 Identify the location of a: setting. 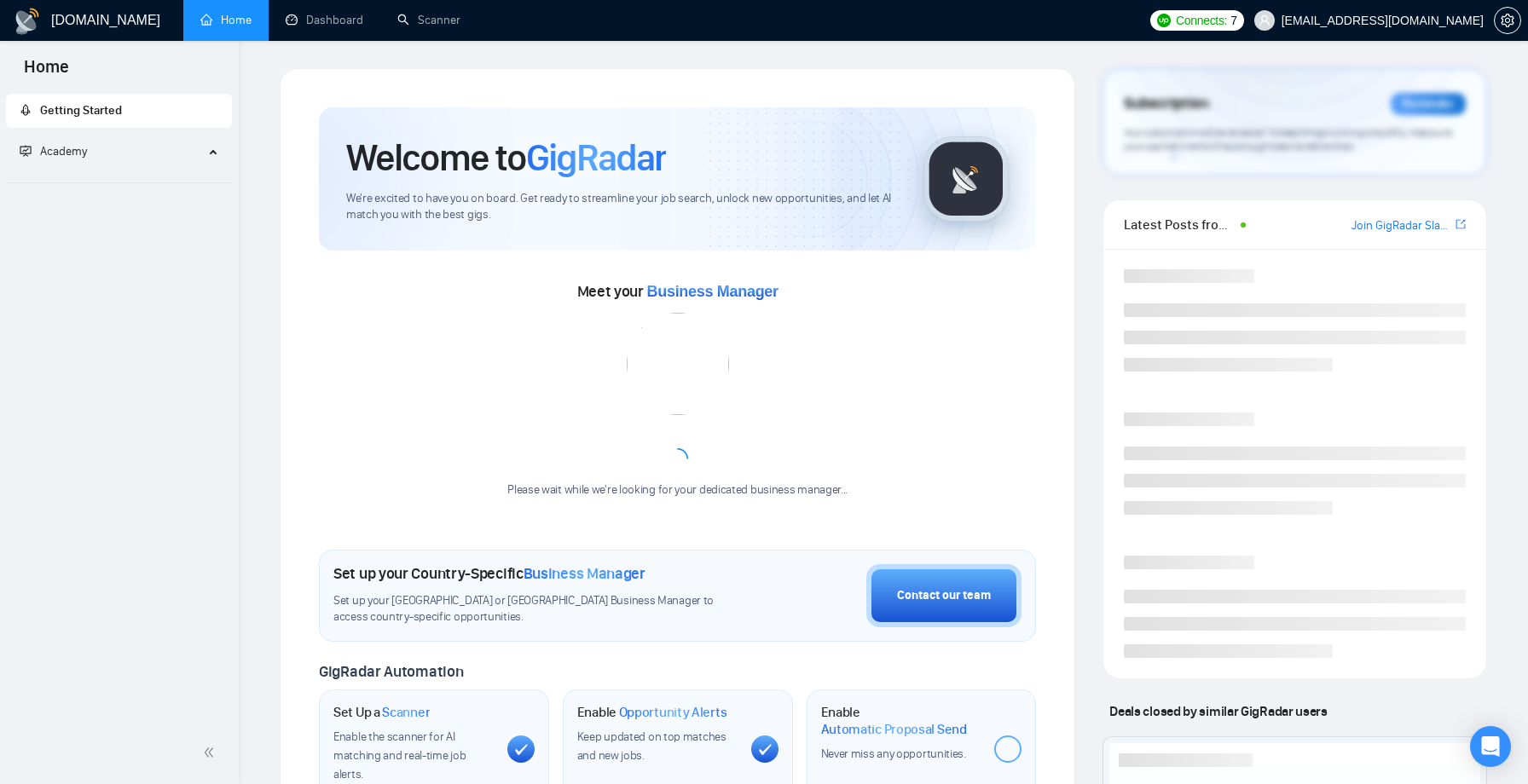
(1507, 21).